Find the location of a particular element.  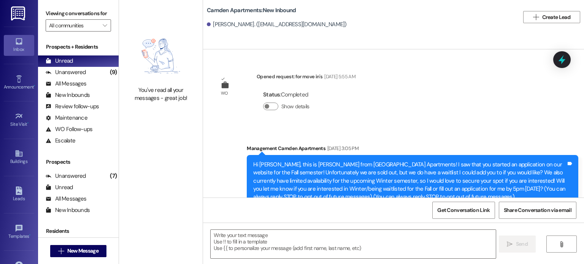

input: All communities is located at coordinates (74, 25).